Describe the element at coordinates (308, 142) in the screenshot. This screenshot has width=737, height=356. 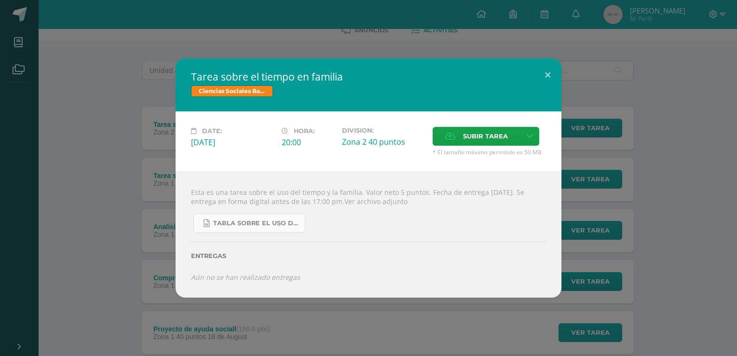
I see `div: 20:00` at that location.